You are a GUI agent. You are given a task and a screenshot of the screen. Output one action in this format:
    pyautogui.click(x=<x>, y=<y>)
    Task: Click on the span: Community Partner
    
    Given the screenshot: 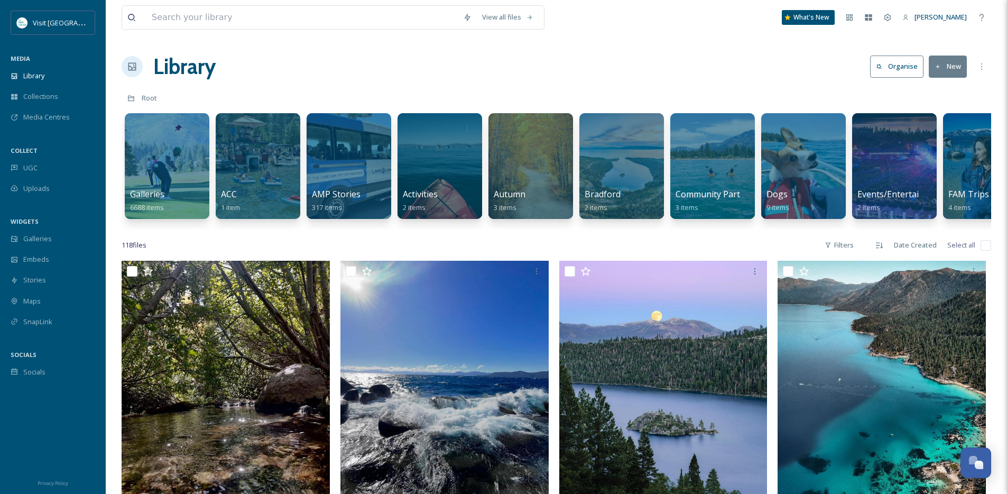 What is the action you would take?
    pyautogui.click(x=715, y=194)
    